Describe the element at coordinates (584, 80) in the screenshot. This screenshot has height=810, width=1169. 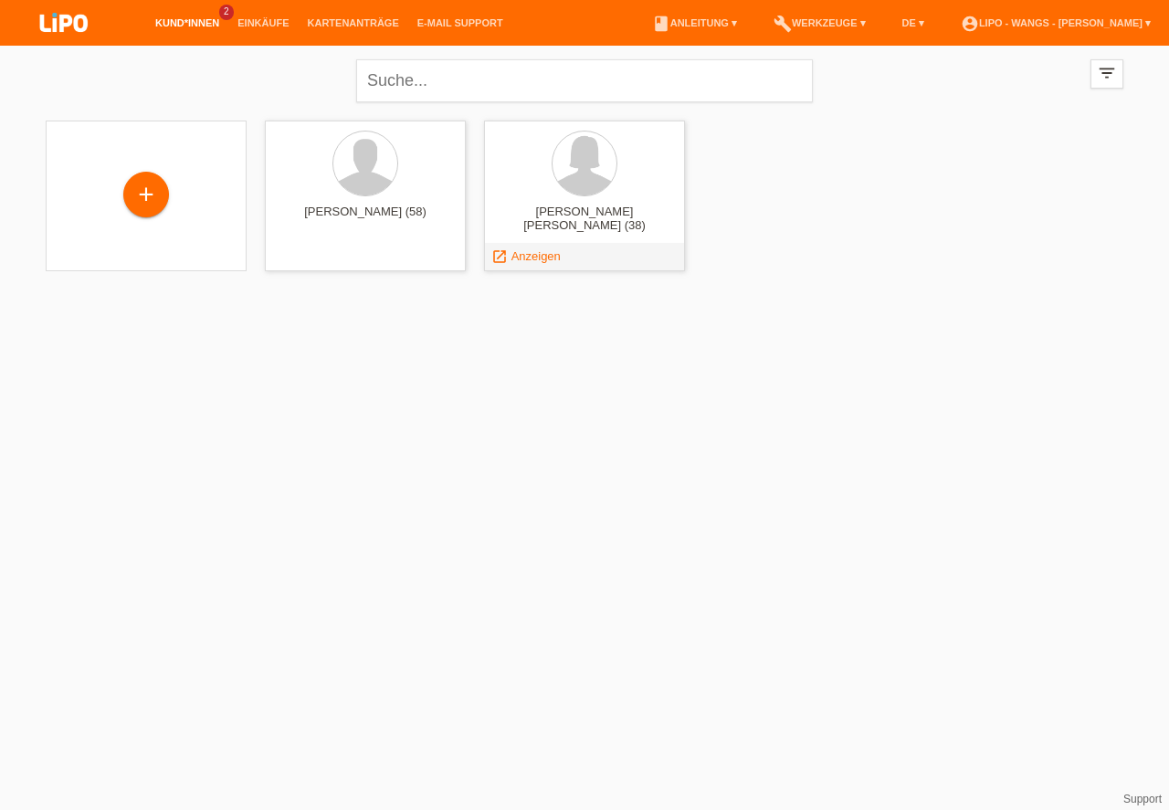
I see `input: Suche...` at that location.